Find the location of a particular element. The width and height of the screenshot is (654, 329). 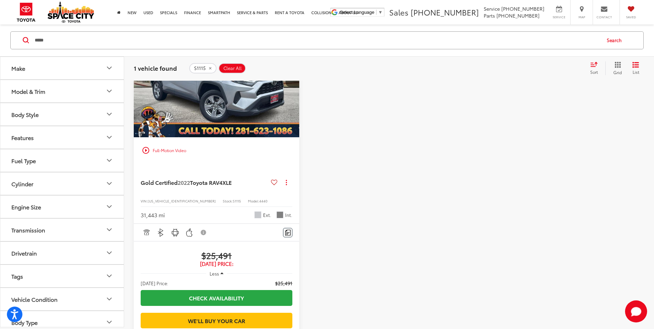

span: Contact is located at coordinates (604, 17).